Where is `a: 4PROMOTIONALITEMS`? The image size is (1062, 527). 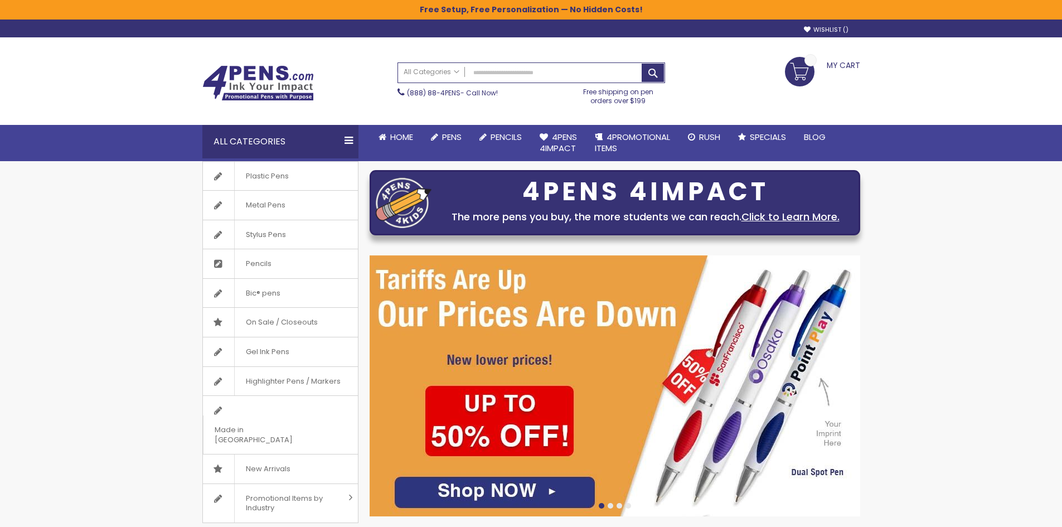 a: 4PROMOTIONALITEMS is located at coordinates (632, 143).